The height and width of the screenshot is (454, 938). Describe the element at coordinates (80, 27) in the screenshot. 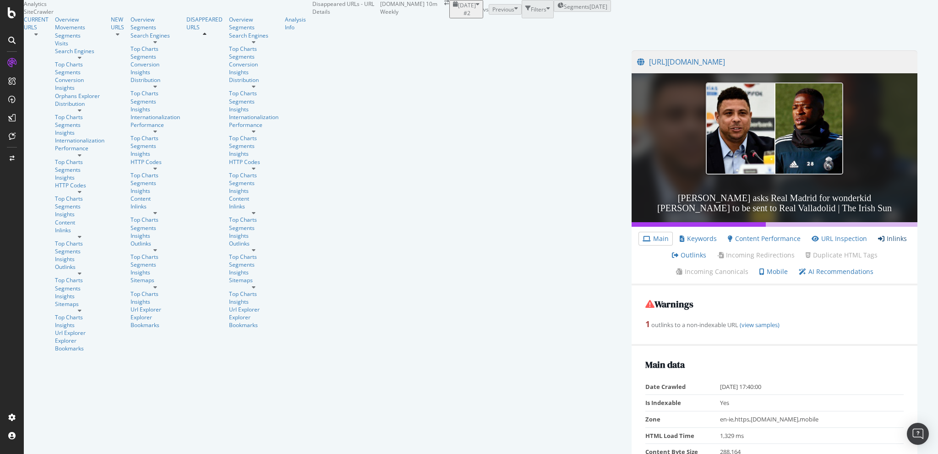

I see `a: Movements` at that location.